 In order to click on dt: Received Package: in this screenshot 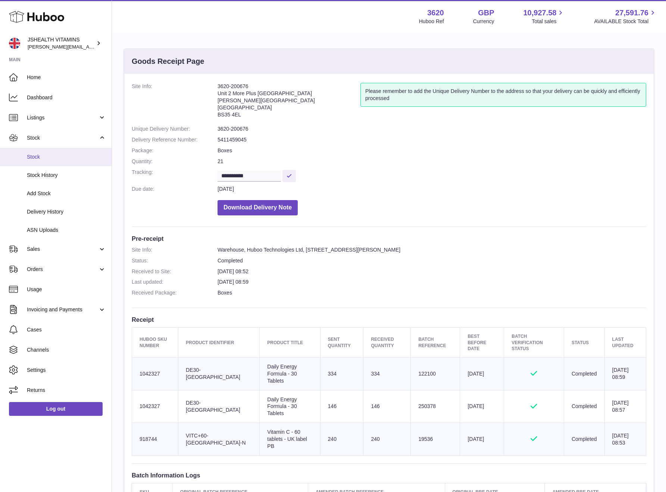, I will do `click(175, 293)`.